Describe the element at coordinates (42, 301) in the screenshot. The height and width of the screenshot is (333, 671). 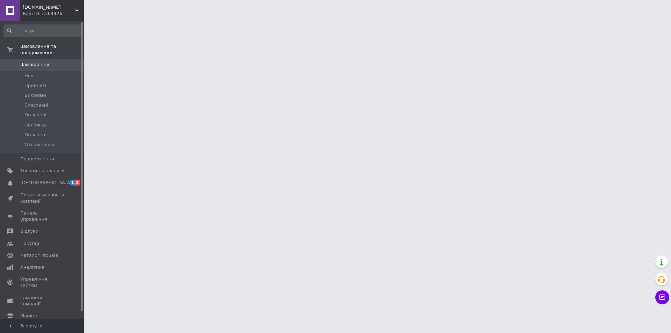
I see `span: Гаманець компанії` at that location.